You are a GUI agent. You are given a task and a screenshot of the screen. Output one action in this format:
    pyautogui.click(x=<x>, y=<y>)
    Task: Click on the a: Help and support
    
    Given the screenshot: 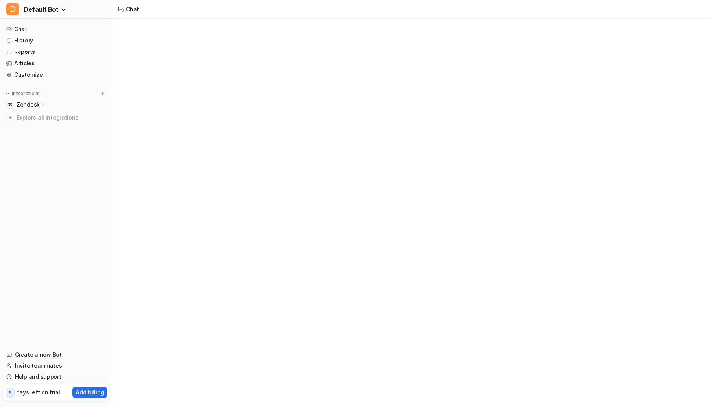 What is the action you would take?
    pyautogui.click(x=56, y=377)
    